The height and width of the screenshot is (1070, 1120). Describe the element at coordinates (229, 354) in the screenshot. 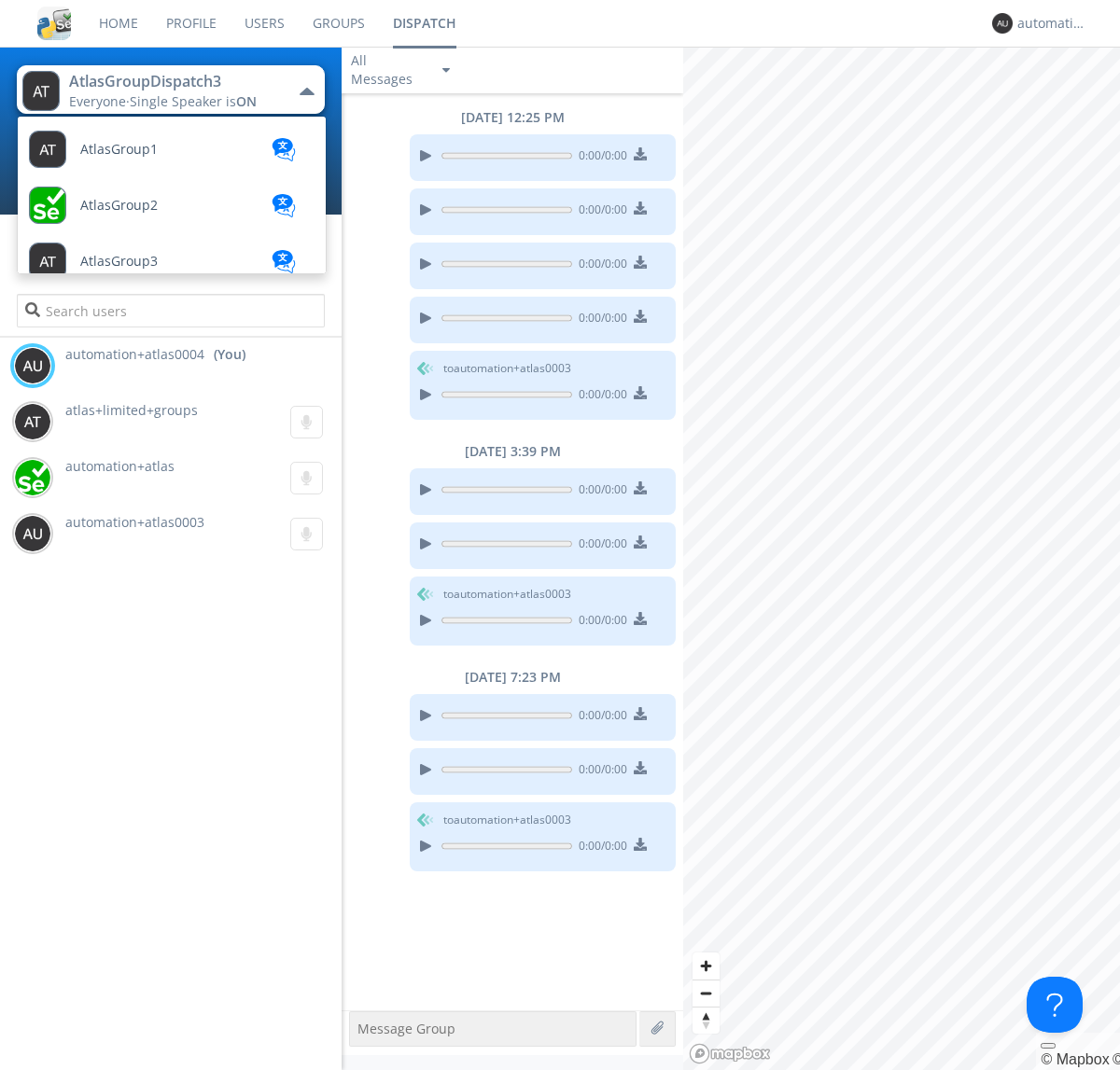

I see `div: (You)` at that location.